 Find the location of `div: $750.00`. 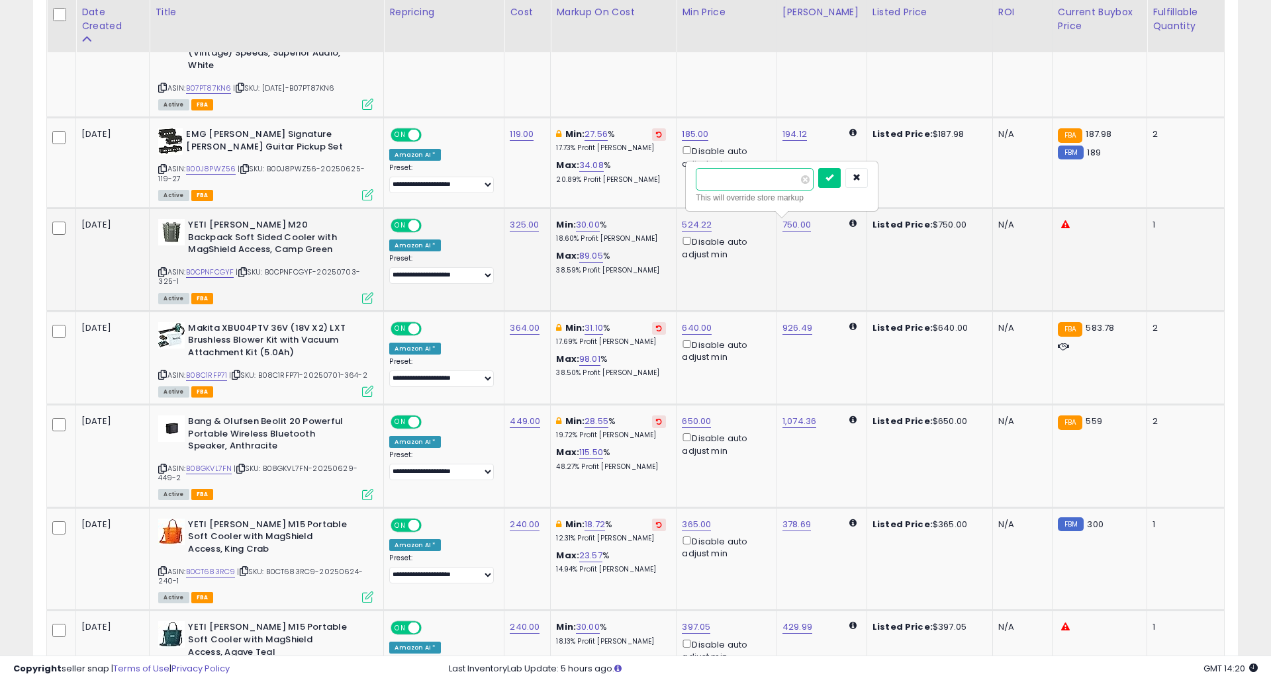

div: $750.00 is located at coordinates (927, 225).